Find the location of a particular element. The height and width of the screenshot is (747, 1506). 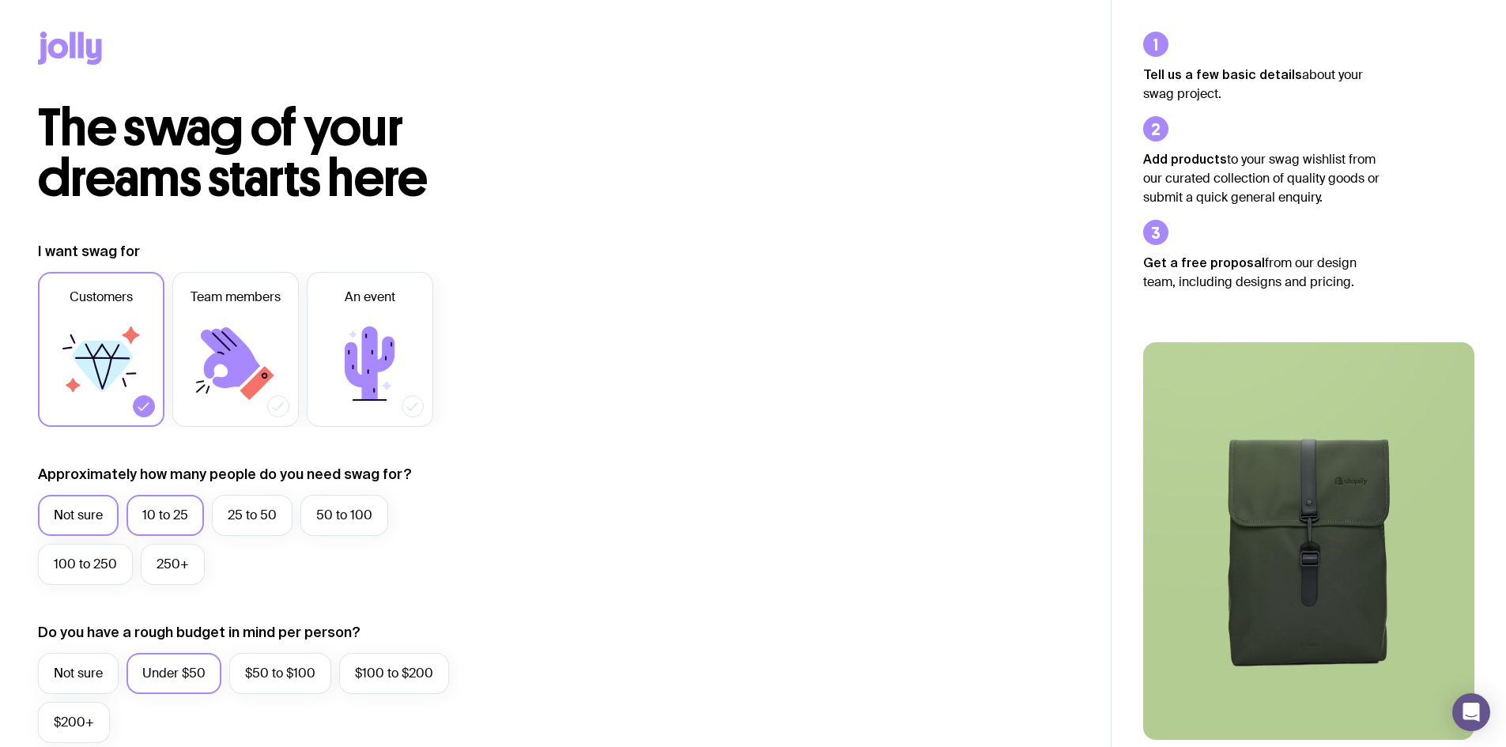

label: Under $50 is located at coordinates (174, 673).